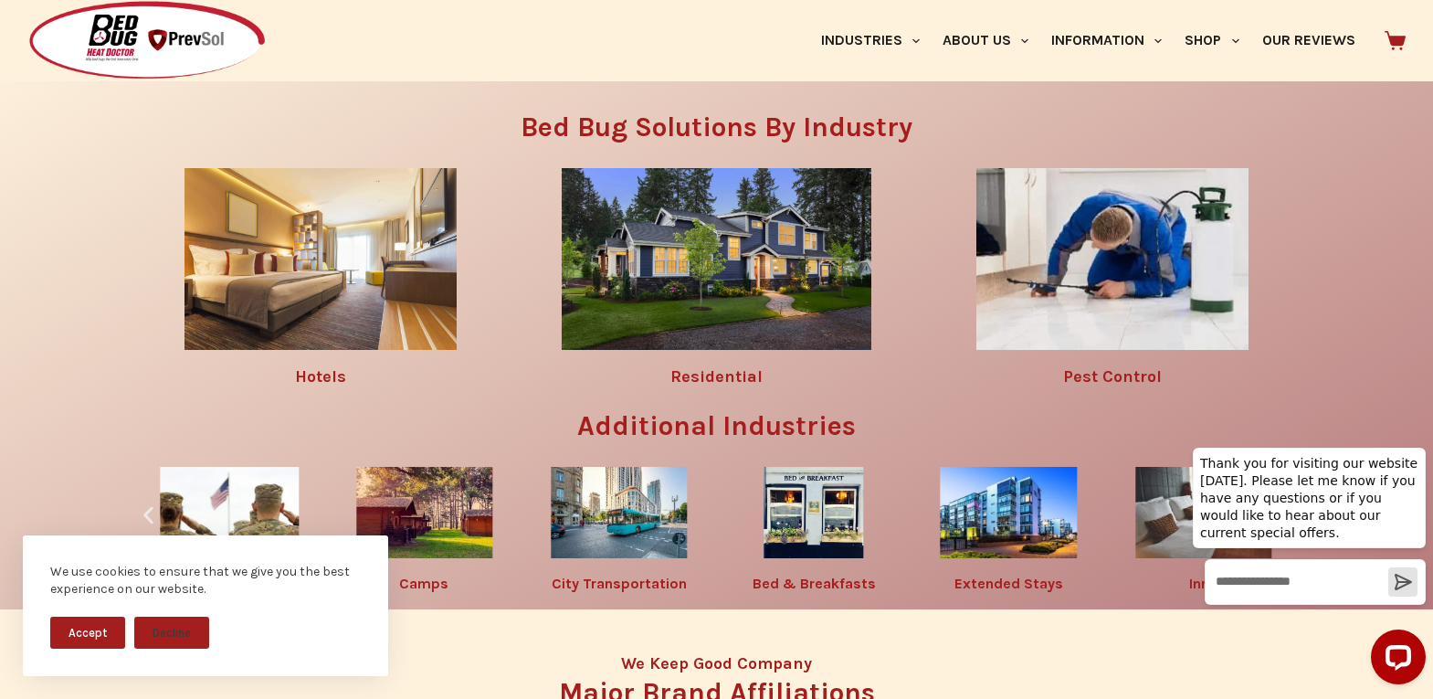 Image resolution: width=1433 pixels, height=699 pixels. What do you see at coordinates (717, 663) in the screenshot?
I see `h4: We Keep Good Company` at bounding box center [717, 663].